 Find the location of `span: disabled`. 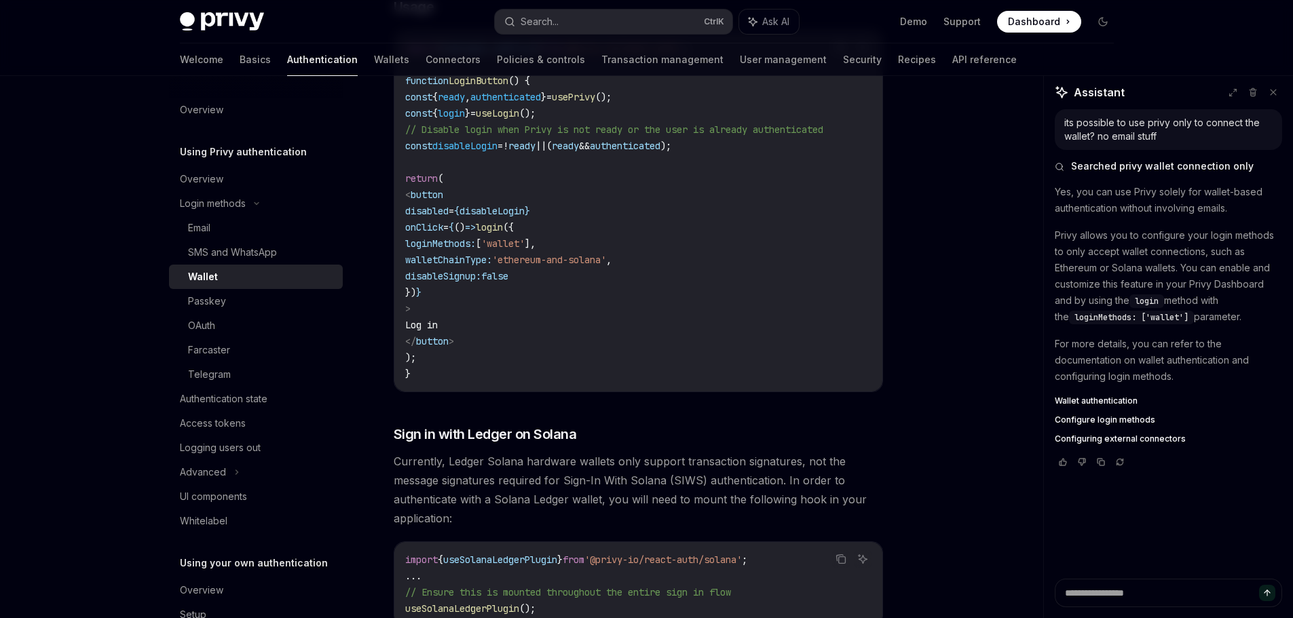

span: disabled is located at coordinates (427, 211).